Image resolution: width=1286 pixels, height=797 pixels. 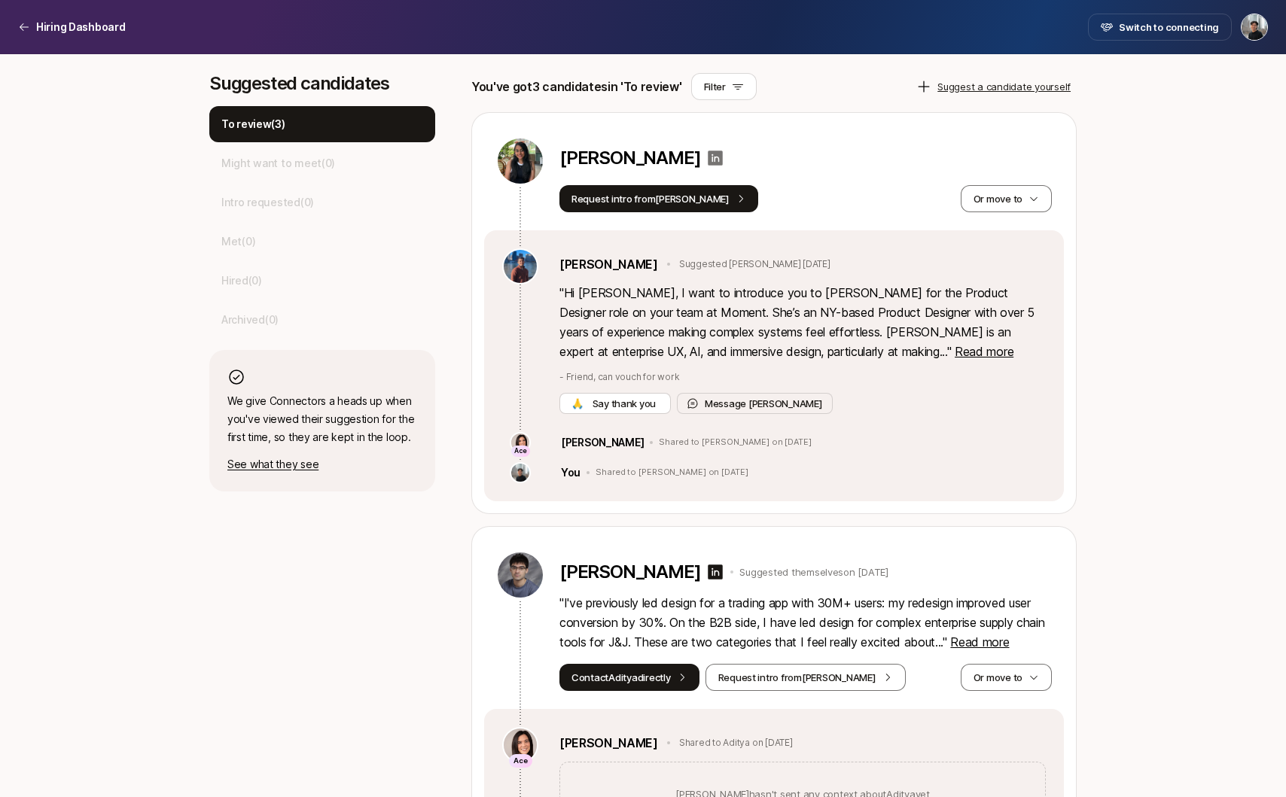 I want to click on button: Switch to connecting, so click(x=1159, y=27).